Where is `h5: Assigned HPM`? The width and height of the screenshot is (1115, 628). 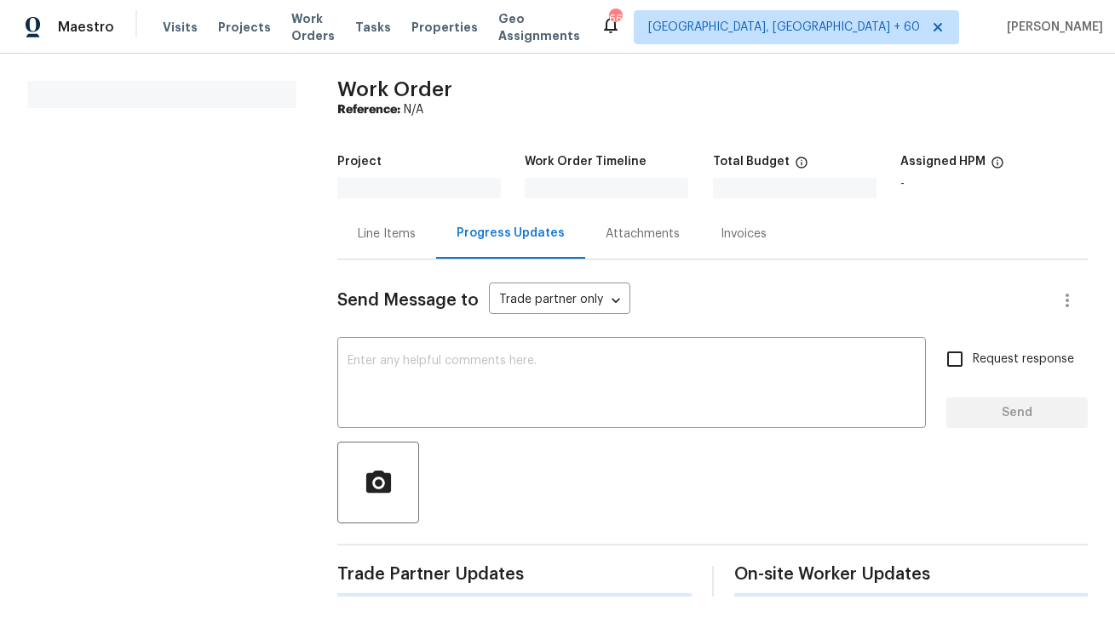 h5: Assigned HPM is located at coordinates (943, 162).